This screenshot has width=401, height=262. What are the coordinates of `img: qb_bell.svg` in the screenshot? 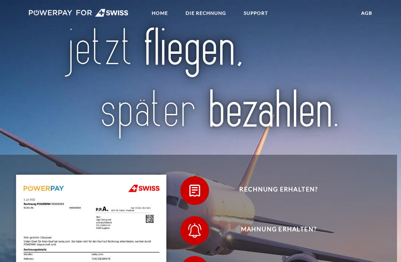 It's located at (195, 230).